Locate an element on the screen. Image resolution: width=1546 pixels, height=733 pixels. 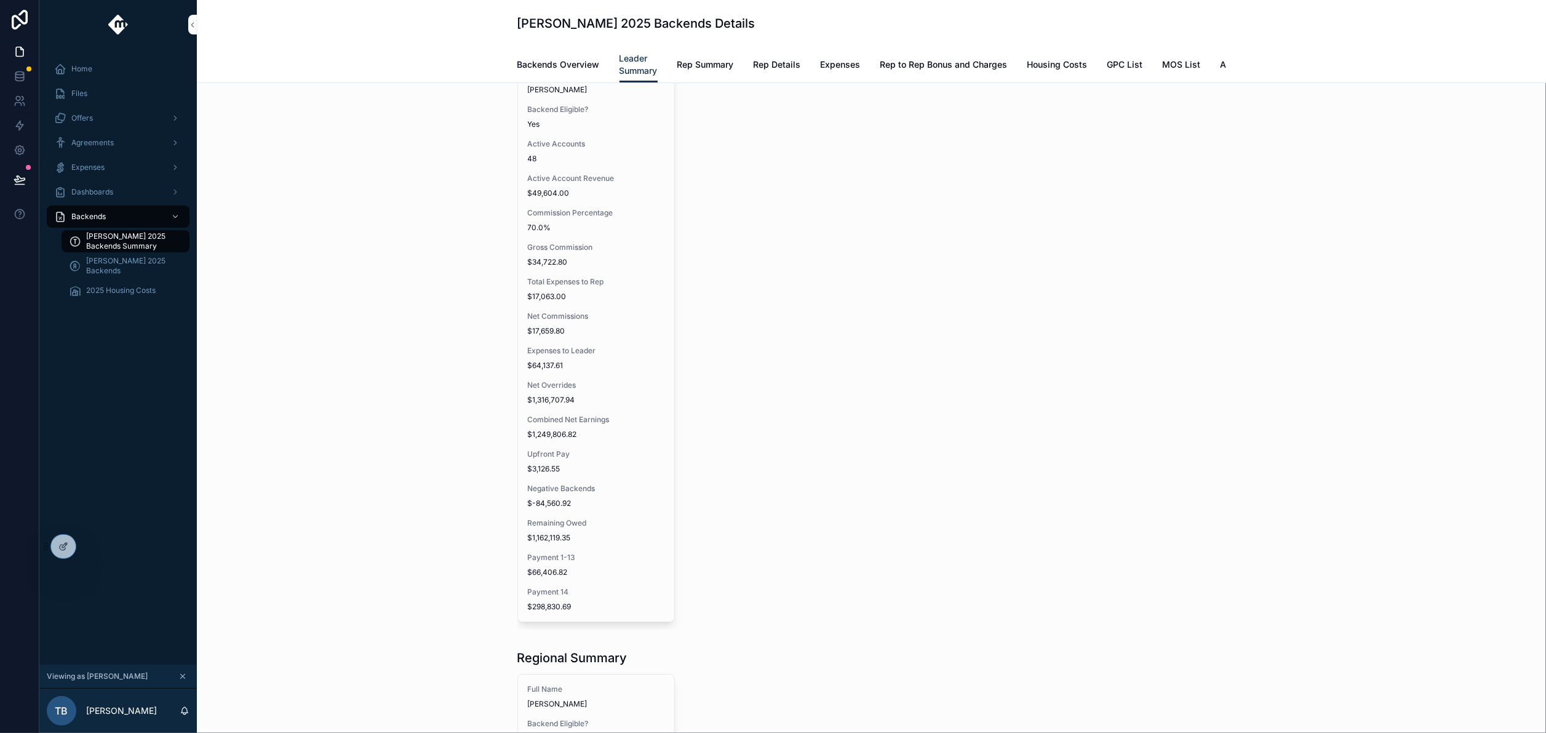
a: 2025 Housing Costs is located at coordinates (126, 290).